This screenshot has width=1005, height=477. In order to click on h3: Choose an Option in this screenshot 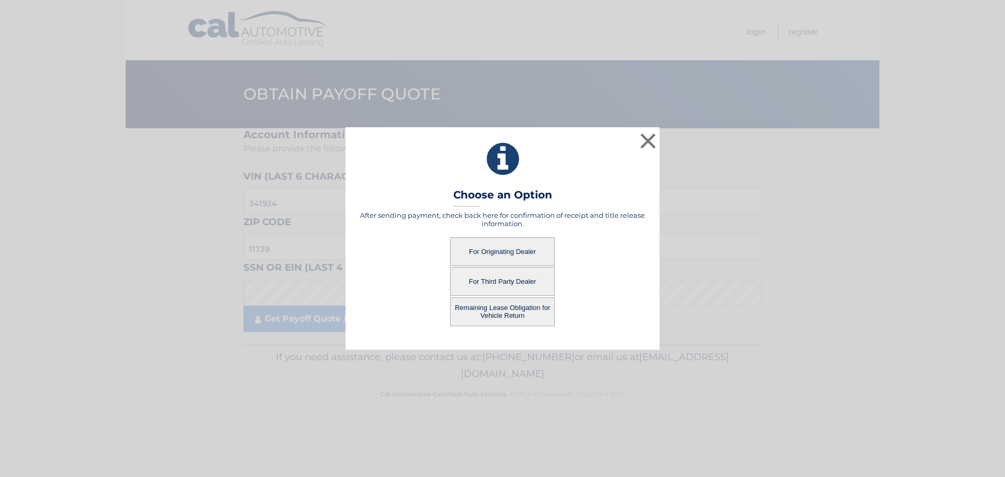, I will do `click(502, 197)`.